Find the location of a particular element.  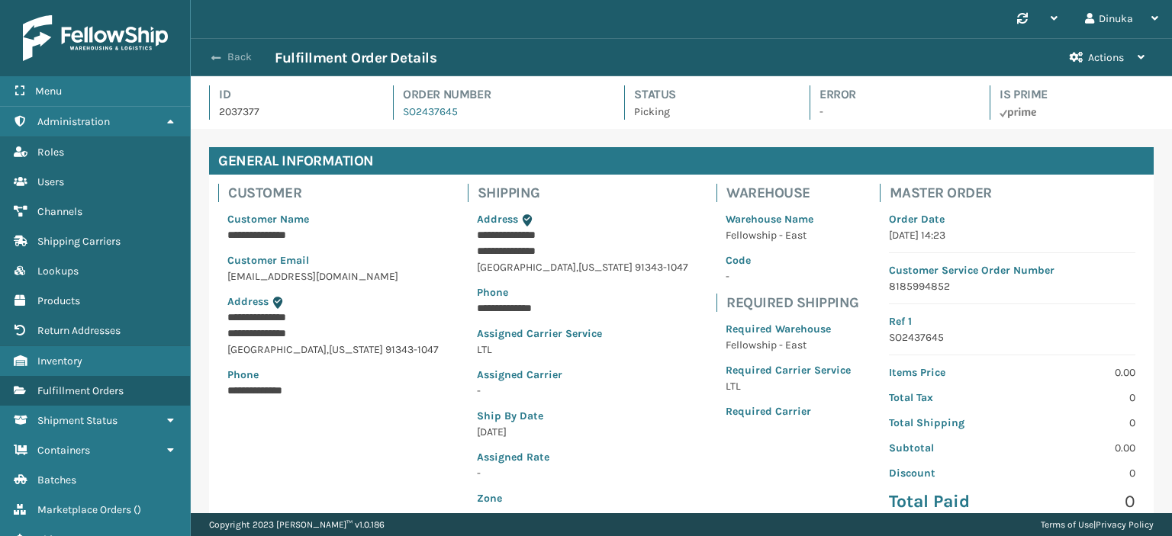

span: Menu is located at coordinates (48, 91).